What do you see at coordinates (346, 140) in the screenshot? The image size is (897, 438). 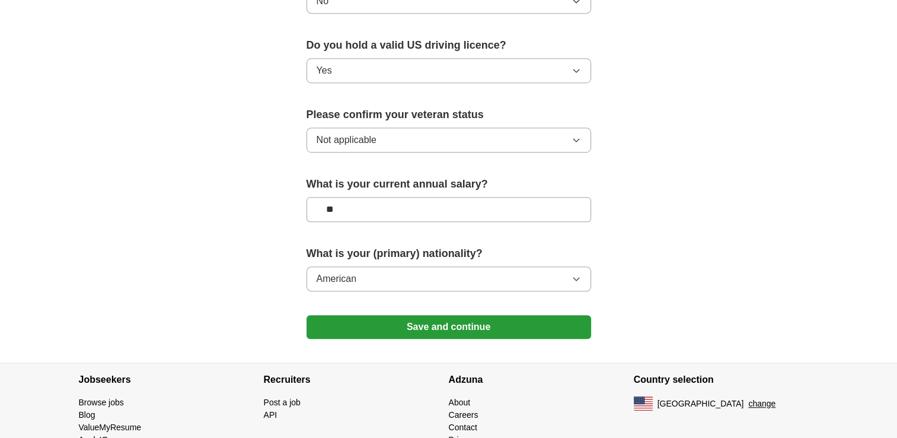 I see `span: Not applicable` at bounding box center [346, 140].